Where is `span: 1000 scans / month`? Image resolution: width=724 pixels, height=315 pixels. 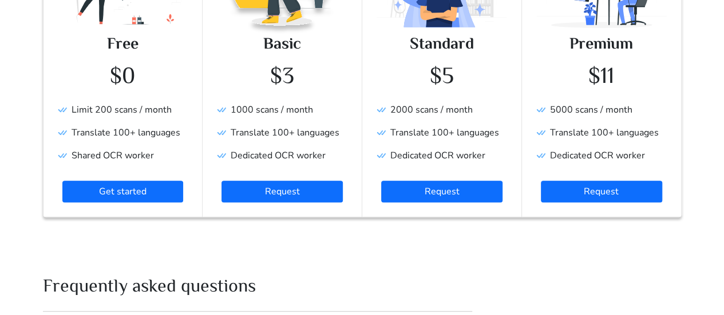
span: 1000 scans / month is located at coordinates (265, 110).